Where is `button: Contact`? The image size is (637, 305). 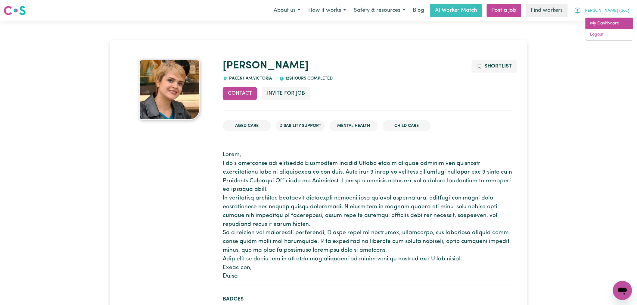
button: Contact is located at coordinates (240, 93).